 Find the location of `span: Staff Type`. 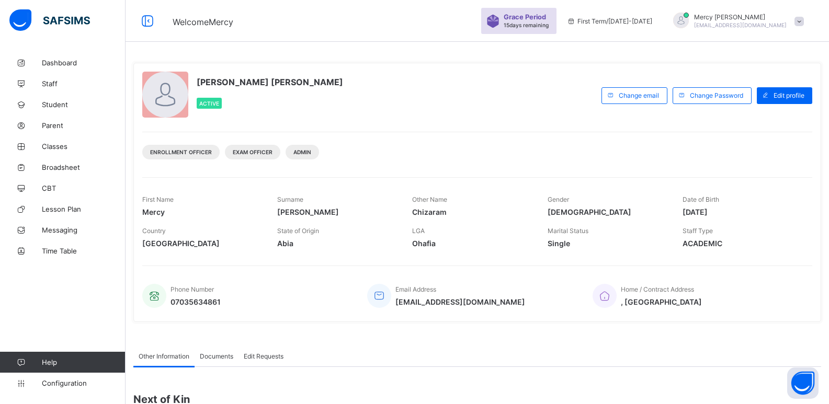

span: Staff Type is located at coordinates (698, 231).